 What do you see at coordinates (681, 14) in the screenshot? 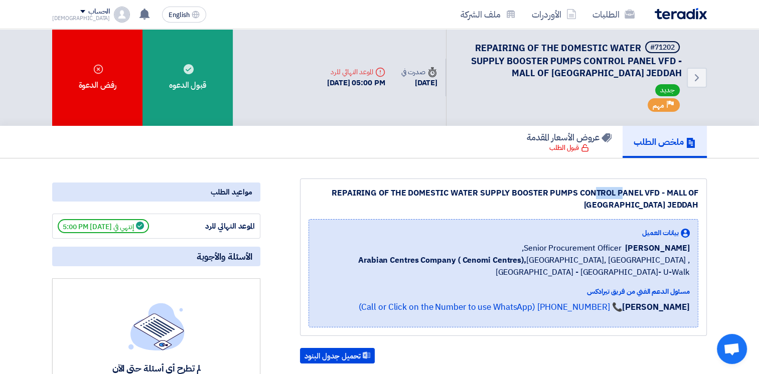
I see `img: Teradix logo` at bounding box center [681, 14].